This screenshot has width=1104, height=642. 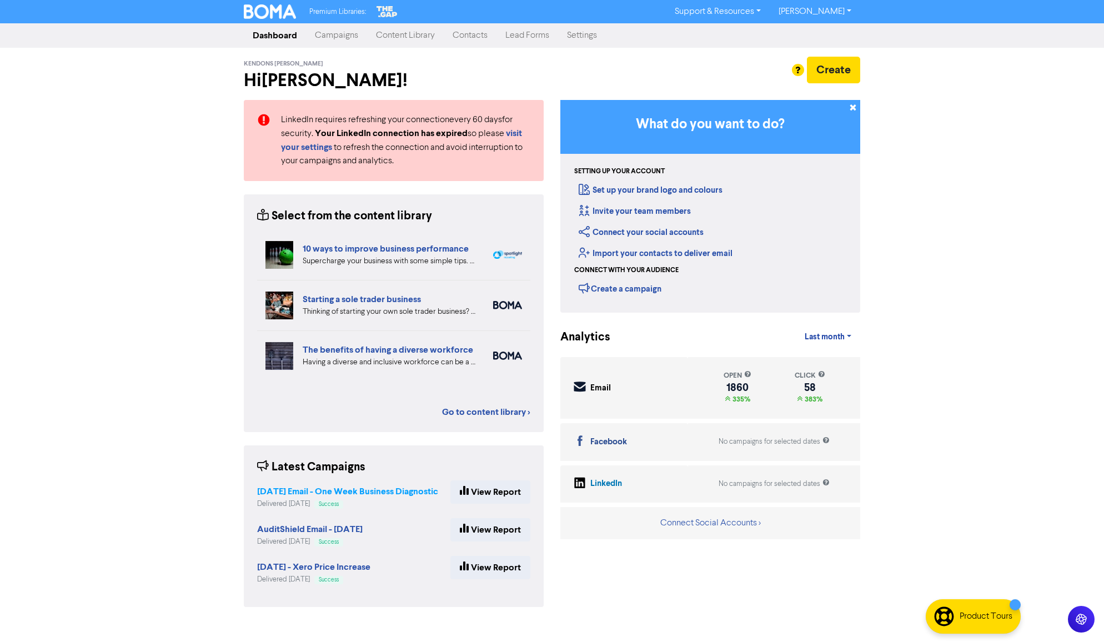 I want to click on div: Supercharge your business with some simple tips. Eliminate distractions & bad customers, get a pl..., so click(x=389, y=261).